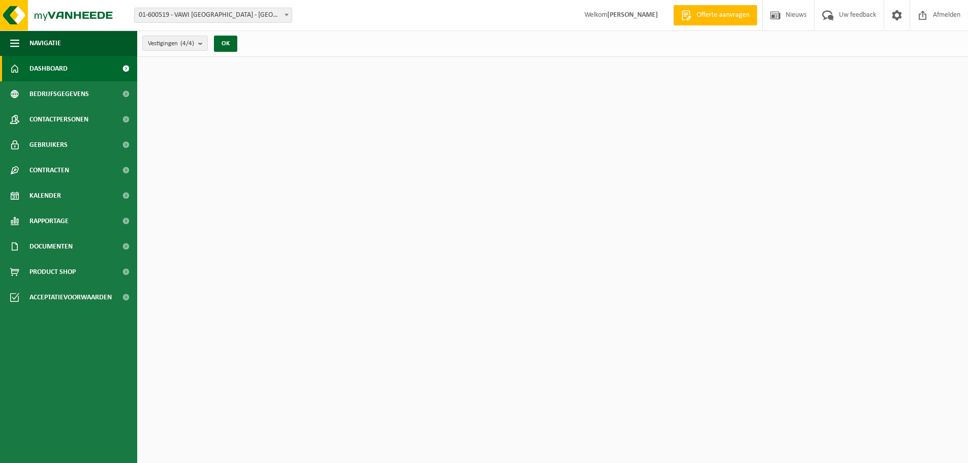 Image resolution: width=968 pixels, height=463 pixels. What do you see at coordinates (51, 246) in the screenshot?
I see `span: Documenten` at bounding box center [51, 246].